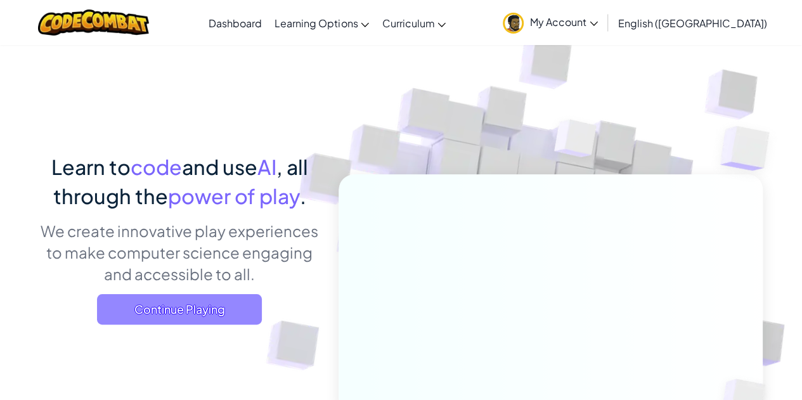  I want to click on p: We create innovative play experiences to make computer science engaging and accessible to all., so click(179, 252).